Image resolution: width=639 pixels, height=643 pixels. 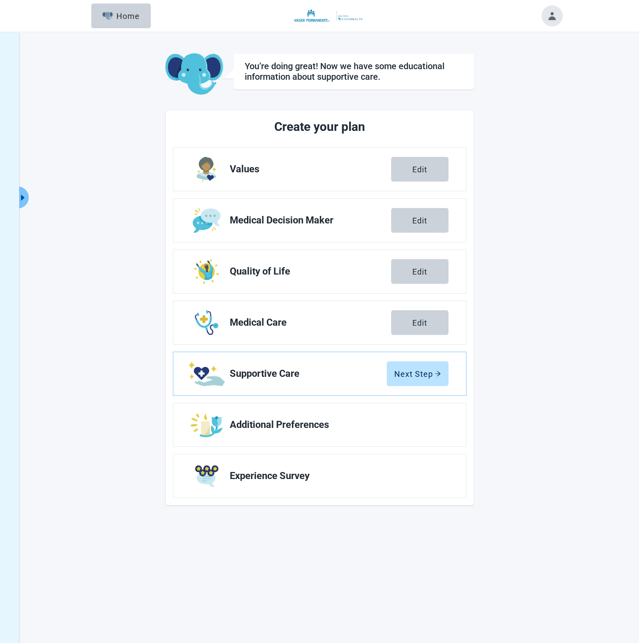 What do you see at coordinates (310, 220) in the screenshot?
I see `span: Medical Decision Maker` at bounding box center [310, 220].